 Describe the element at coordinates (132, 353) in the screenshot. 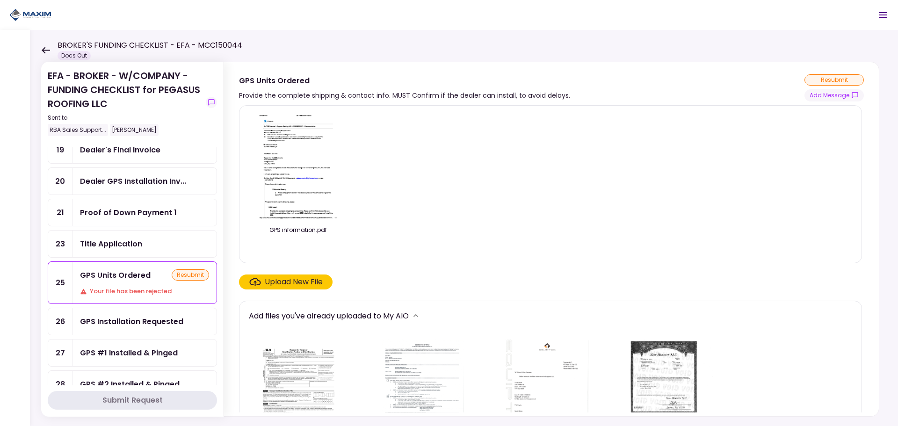

I see `a: 27GPS #1 Installed & Pinged` at that location.